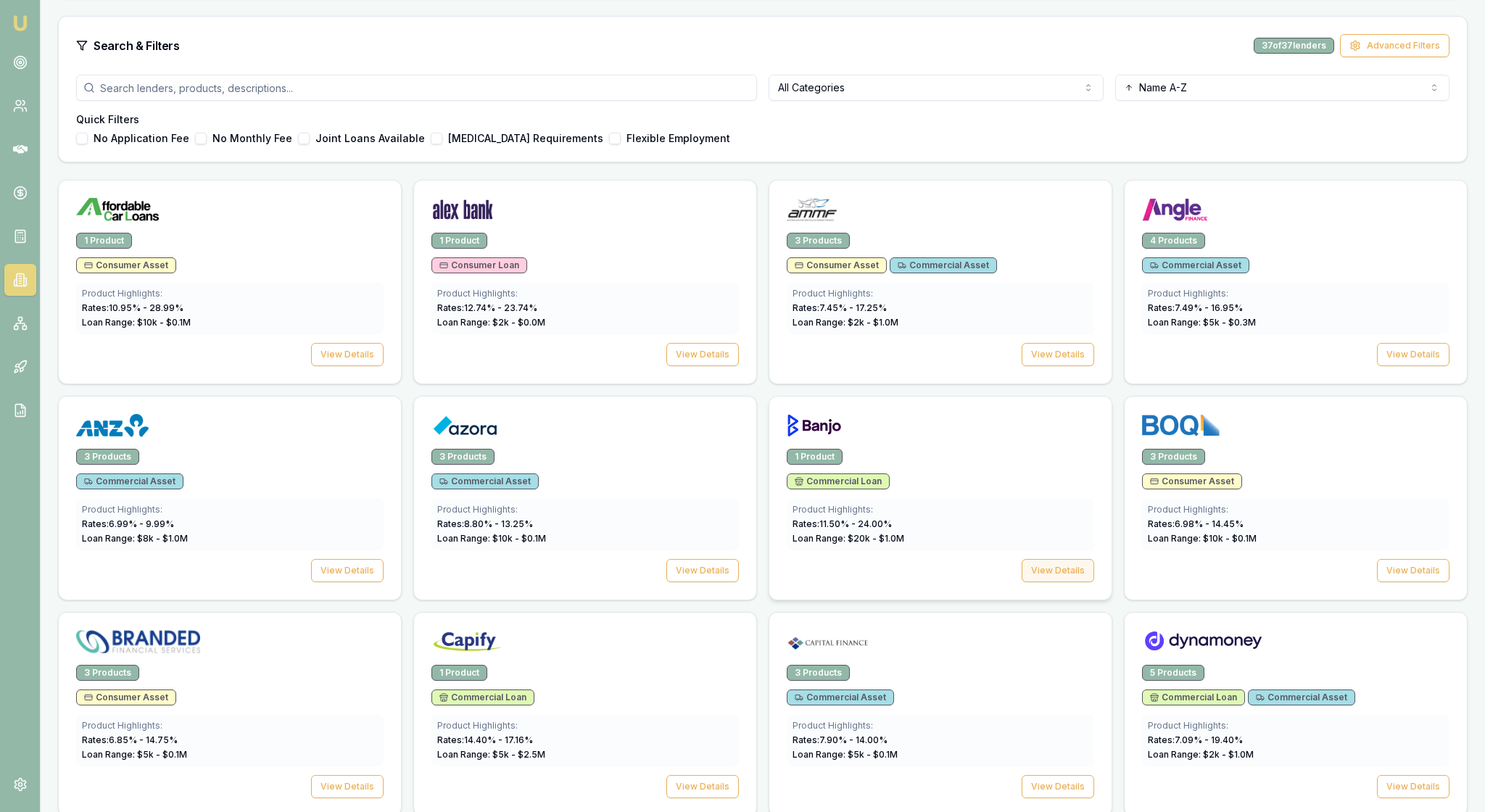 Image resolution: width=1485 pixels, height=812 pixels. Describe the element at coordinates (1296, 282) in the screenshot. I see `a: Angle Finance logo4 ProductsCommercial AssetProduct Highlights:Rates:7.49% - 16.95%Loan Range: $5...` at that location.